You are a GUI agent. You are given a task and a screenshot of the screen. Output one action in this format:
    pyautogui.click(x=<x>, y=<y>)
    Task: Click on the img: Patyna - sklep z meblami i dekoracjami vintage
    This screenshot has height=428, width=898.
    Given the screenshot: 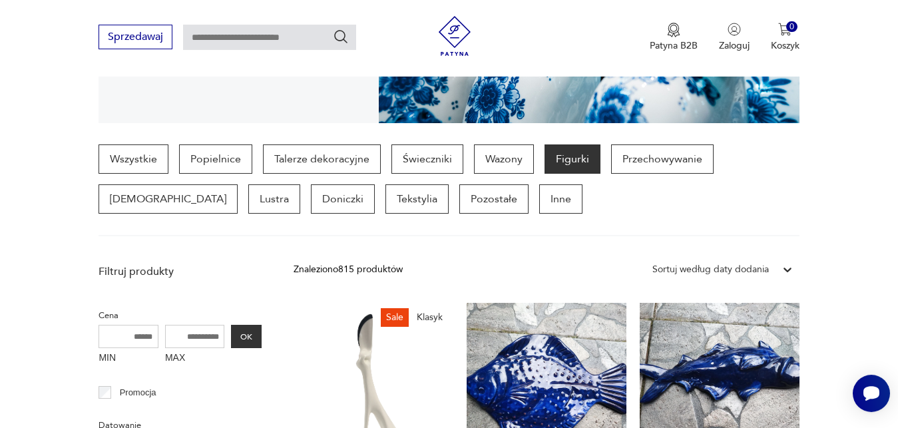 What is the action you would take?
    pyautogui.click(x=455, y=36)
    